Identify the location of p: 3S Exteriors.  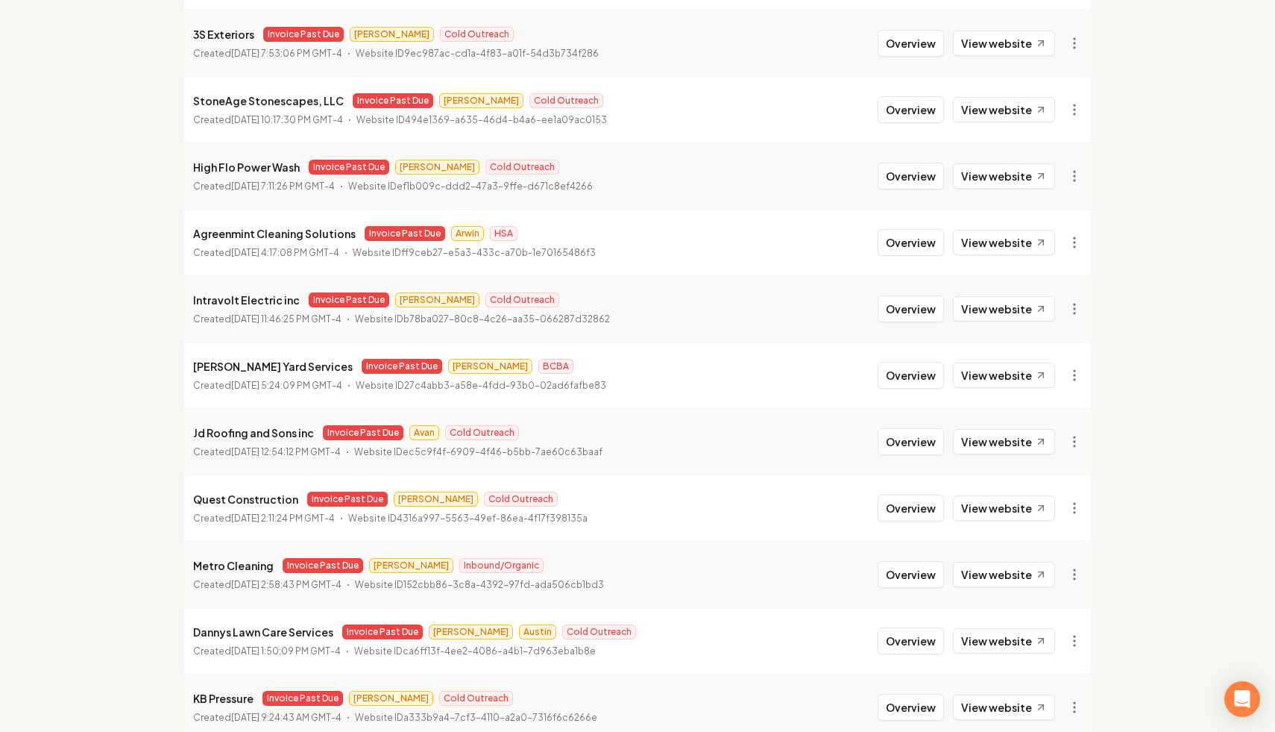
(224, 34).